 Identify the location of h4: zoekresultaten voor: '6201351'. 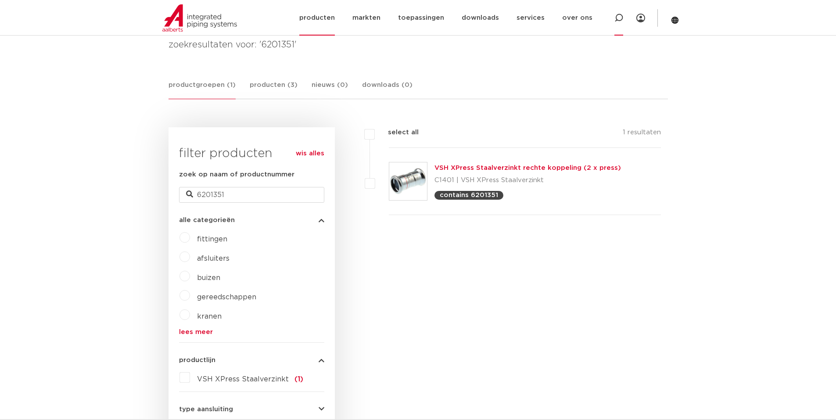
(418, 45).